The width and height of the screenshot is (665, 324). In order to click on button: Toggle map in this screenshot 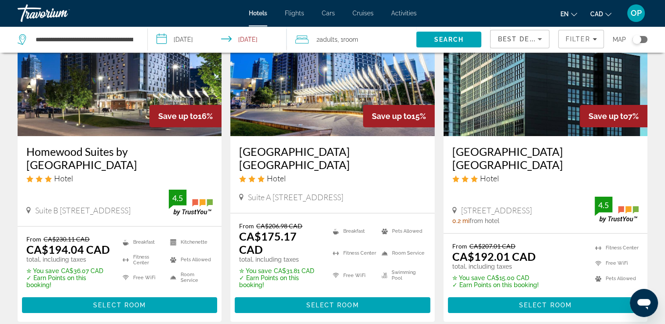, I will do `click(636, 40)`.